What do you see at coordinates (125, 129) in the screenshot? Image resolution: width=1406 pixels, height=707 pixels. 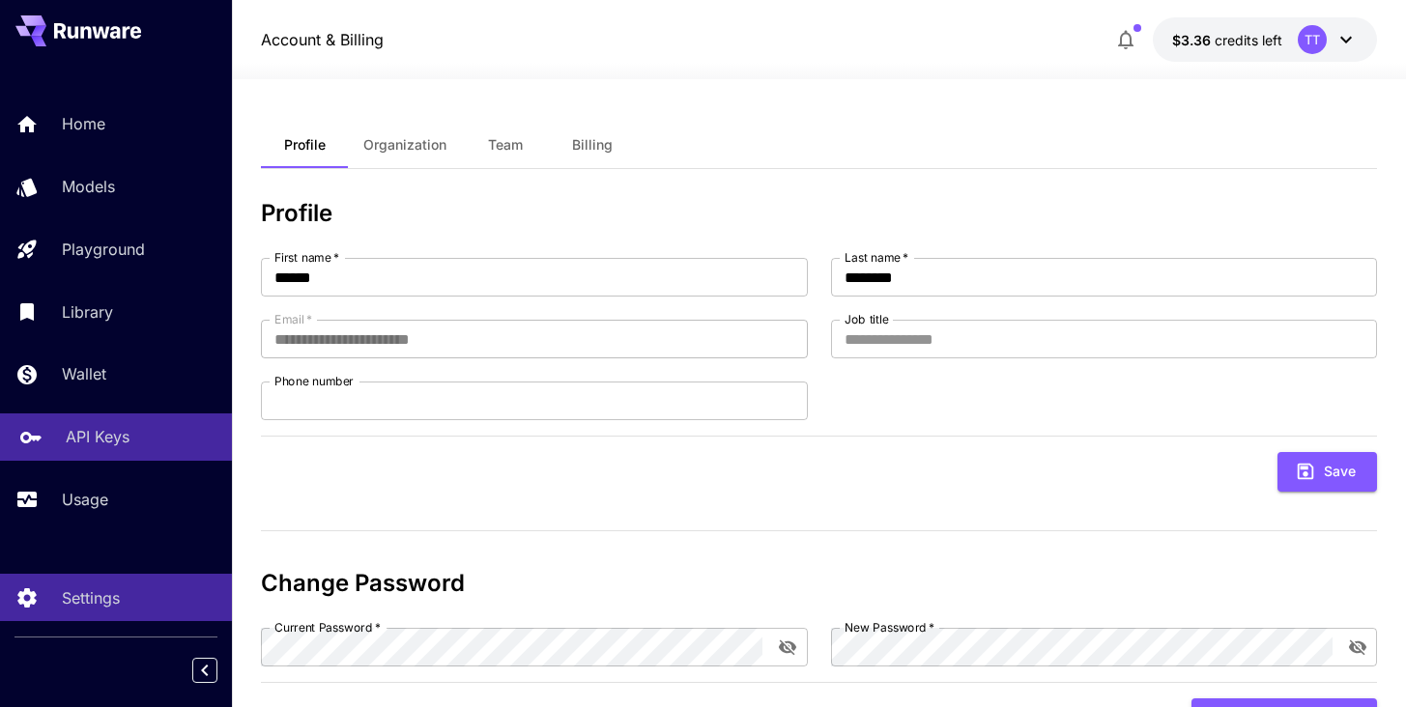 I see `div: Domínio` at bounding box center [125, 129].